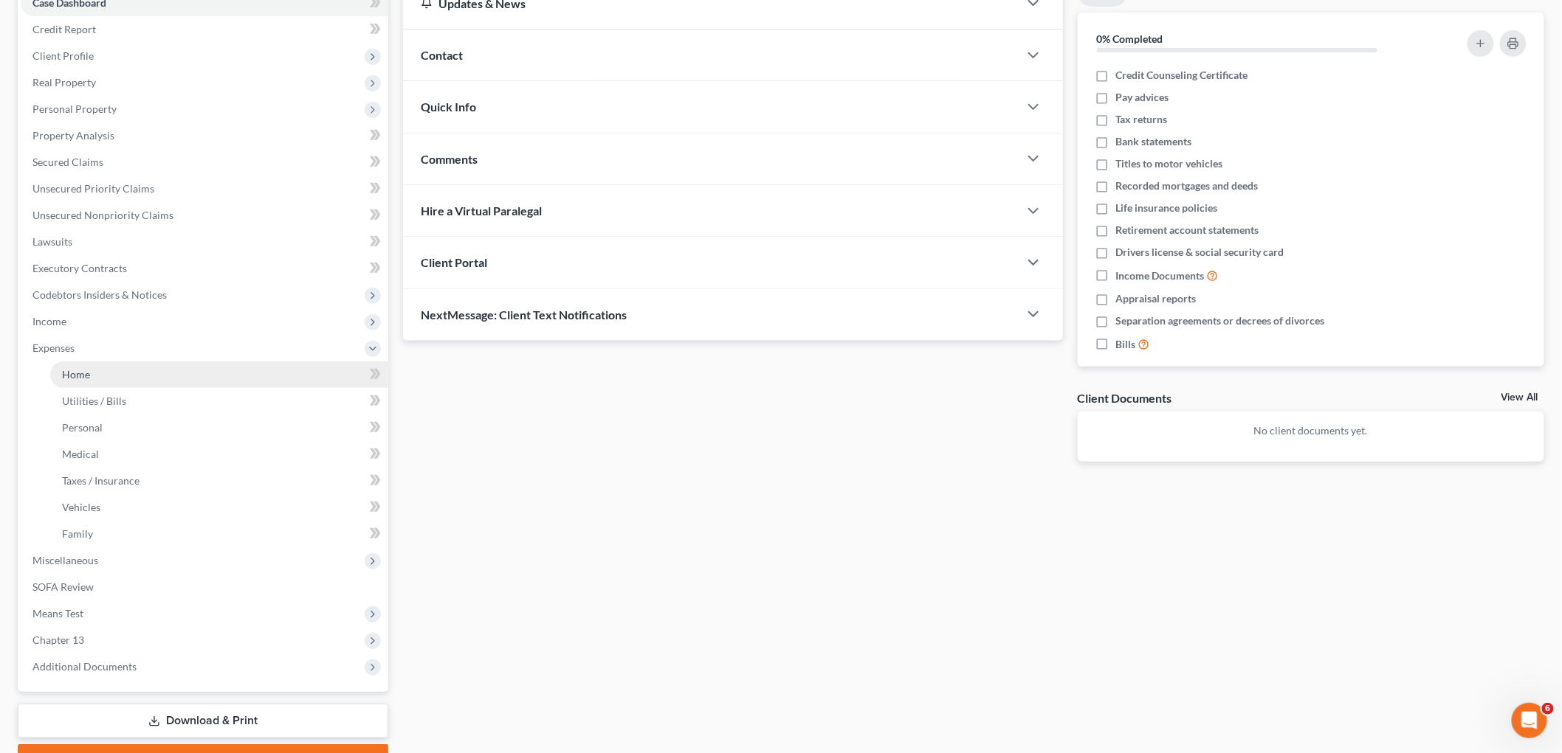 This screenshot has width=1562, height=753. Describe the element at coordinates (81, 507) in the screenshot. I see `span: Vehicles` at that location.